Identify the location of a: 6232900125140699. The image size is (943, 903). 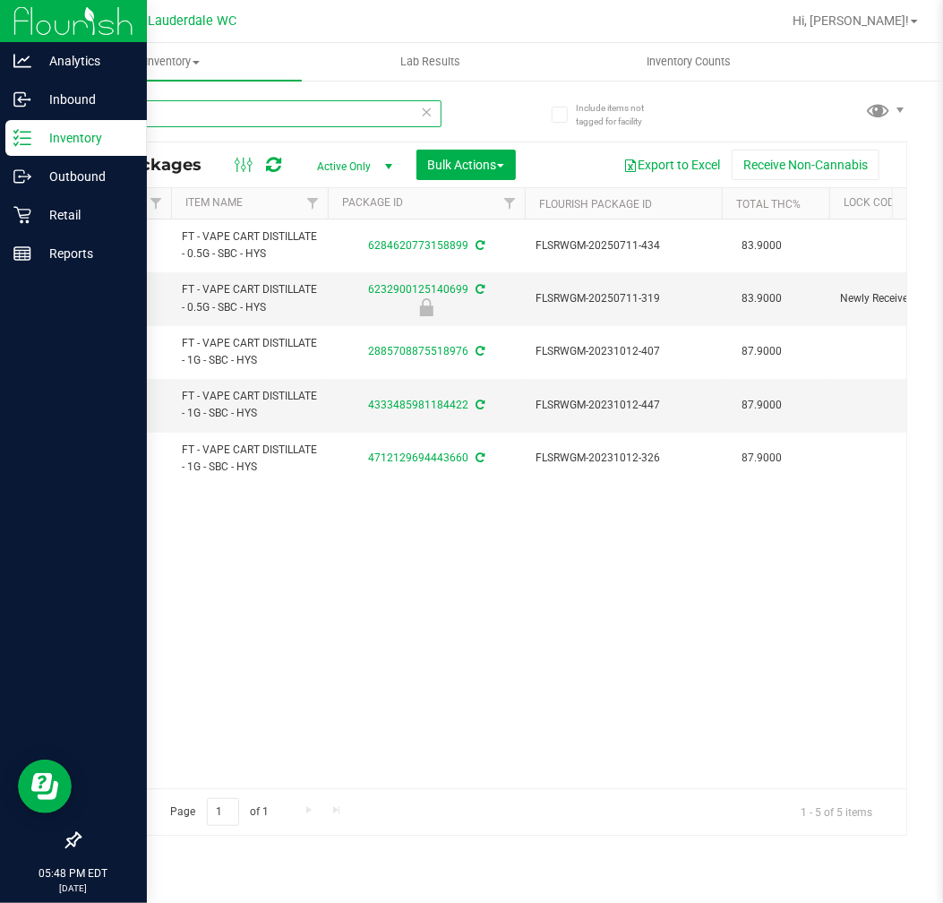
(418, 289).